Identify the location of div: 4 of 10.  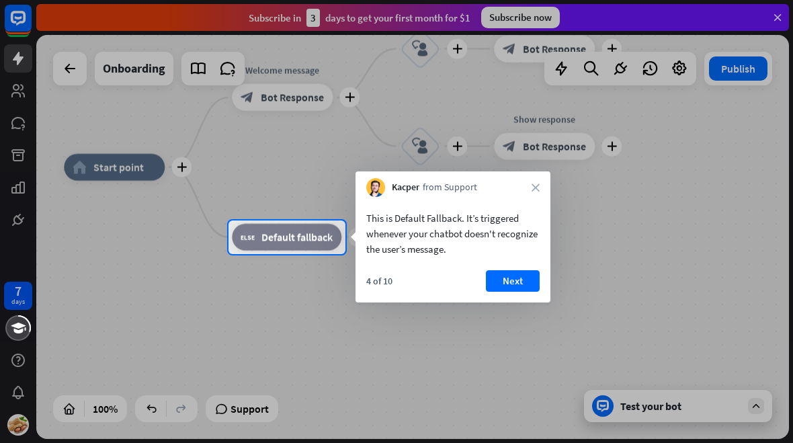
(379, 281).